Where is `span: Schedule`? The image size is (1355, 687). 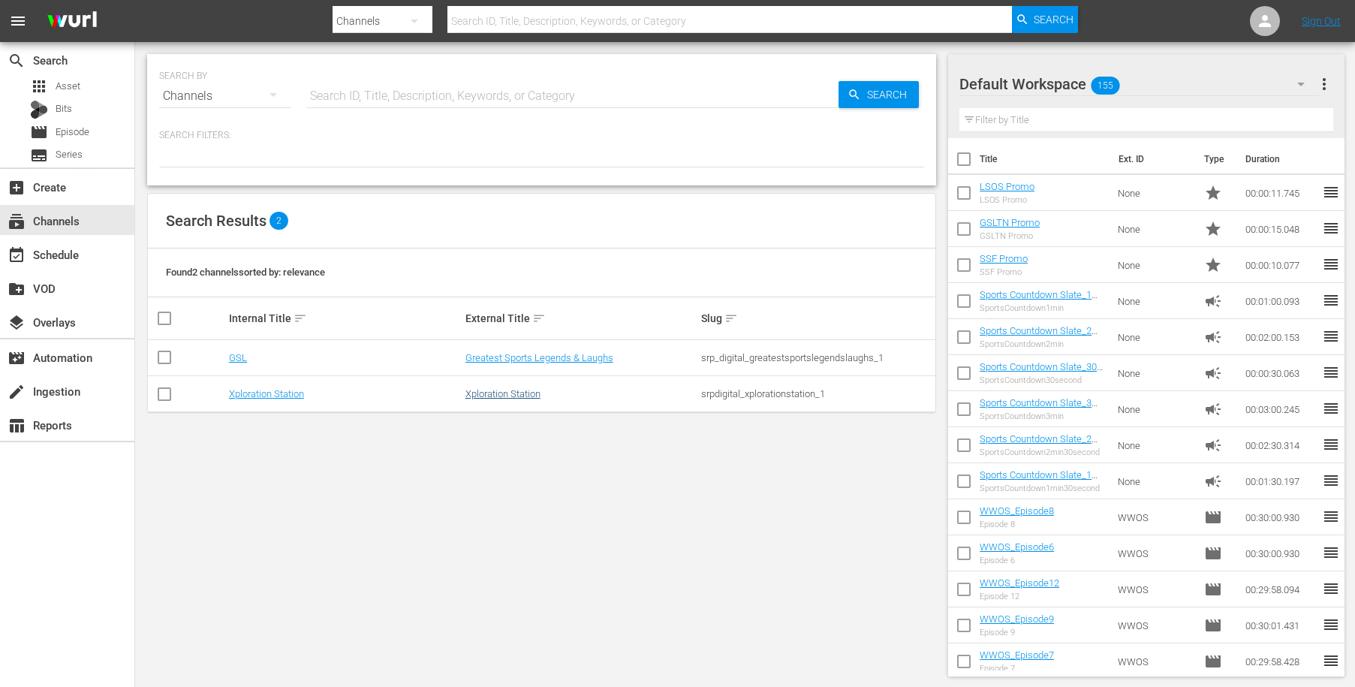 span: Schedule is located at coordinates (17, 255).